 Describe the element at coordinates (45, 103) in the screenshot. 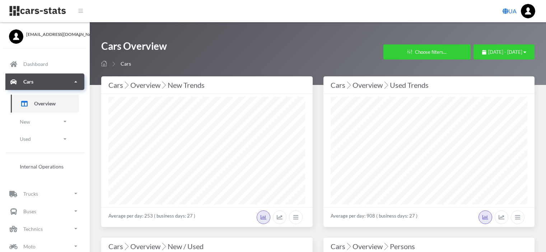

I see `span: Overview` at that location.